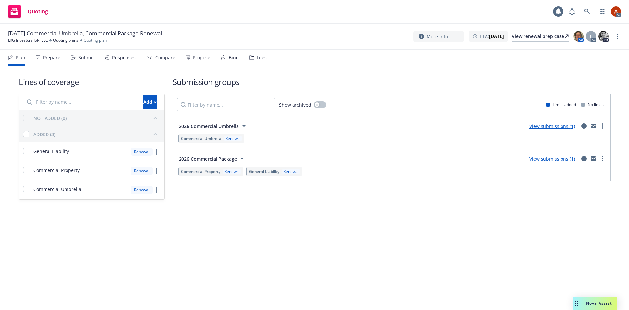 This screenshot has height=310, width=629. What do you see at coordinates (599, 303) in the screenshot?
I see `span: Nova Assist` at bounding box center [599, 303].